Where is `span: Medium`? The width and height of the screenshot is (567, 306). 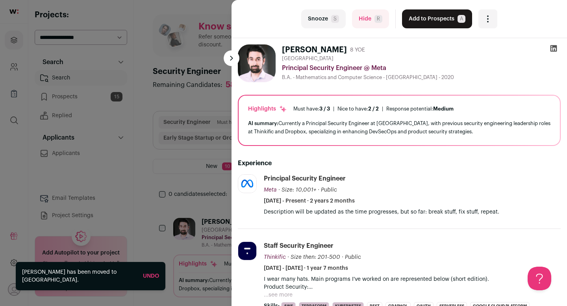
span: Medium is located at coordinates (443, 109).